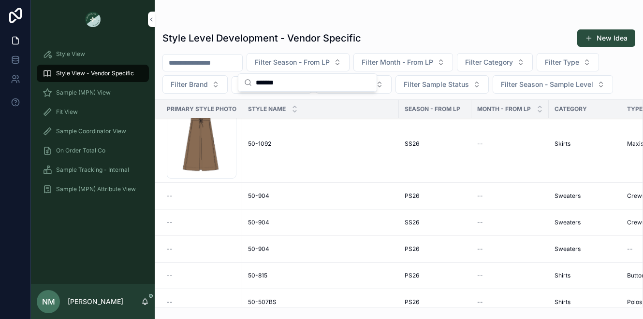 Image resolution: width=643 pixels, height=319 pixels. Describe the element at coordinates (606, 38) in the screenshot. I see `button: New Idea` at that location.